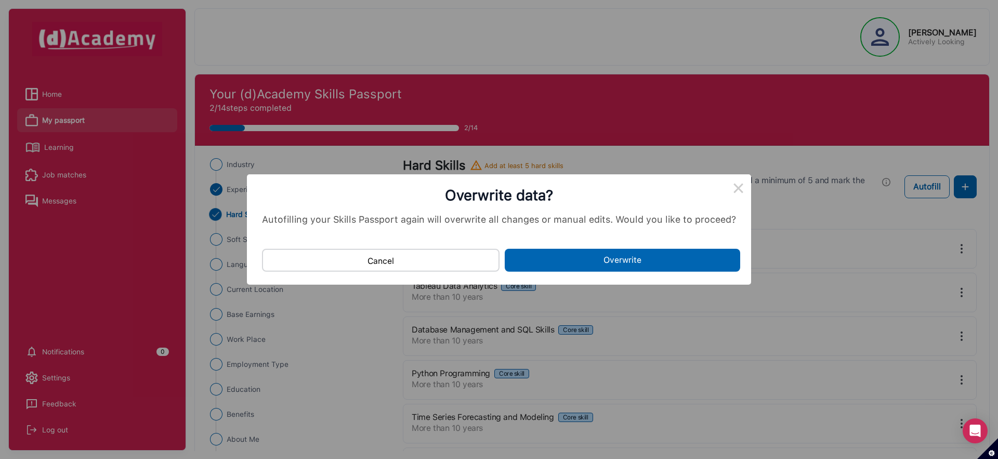  I want to click on button: Set cookie preferences, so click(988, 448).